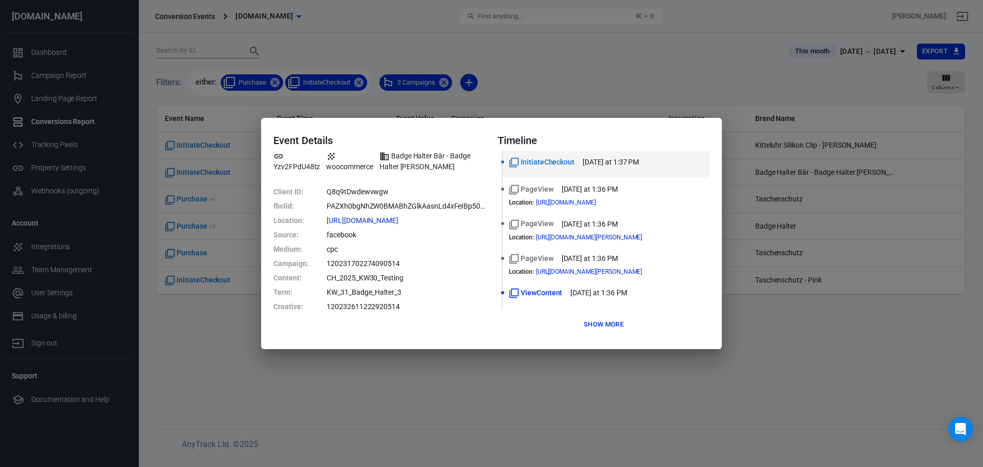 The image size is (983, 467). I want to click on dd: KW_31_Badge_Halter_3, so click(406, 292).